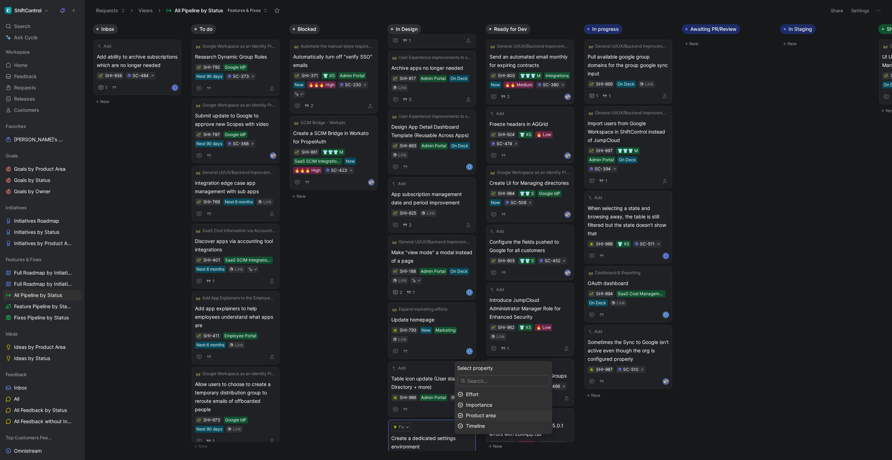  Describe the element at coordinates (472, 394) in the screenshot. I see `span: Effort` at that location.